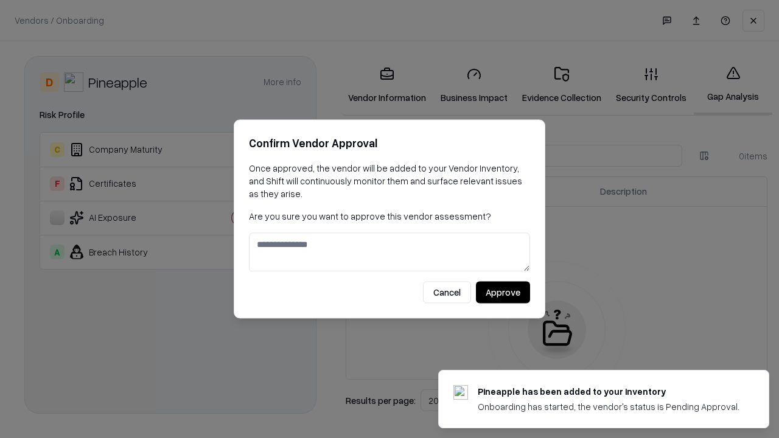 The image size is (779, 438). I want to click on div: Onboarding has started, the vendor's status is Pending Approval., so click(609, 406).